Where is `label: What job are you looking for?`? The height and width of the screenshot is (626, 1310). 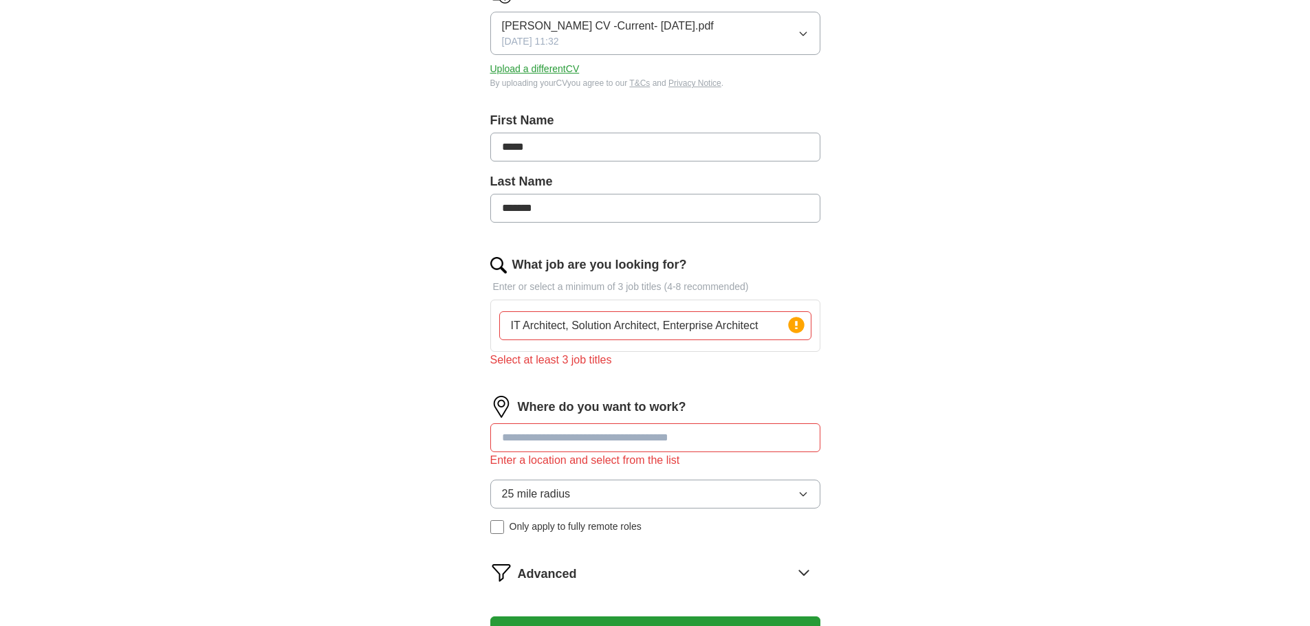 label: What job are you looking for? is located at coordinates (600, 265).